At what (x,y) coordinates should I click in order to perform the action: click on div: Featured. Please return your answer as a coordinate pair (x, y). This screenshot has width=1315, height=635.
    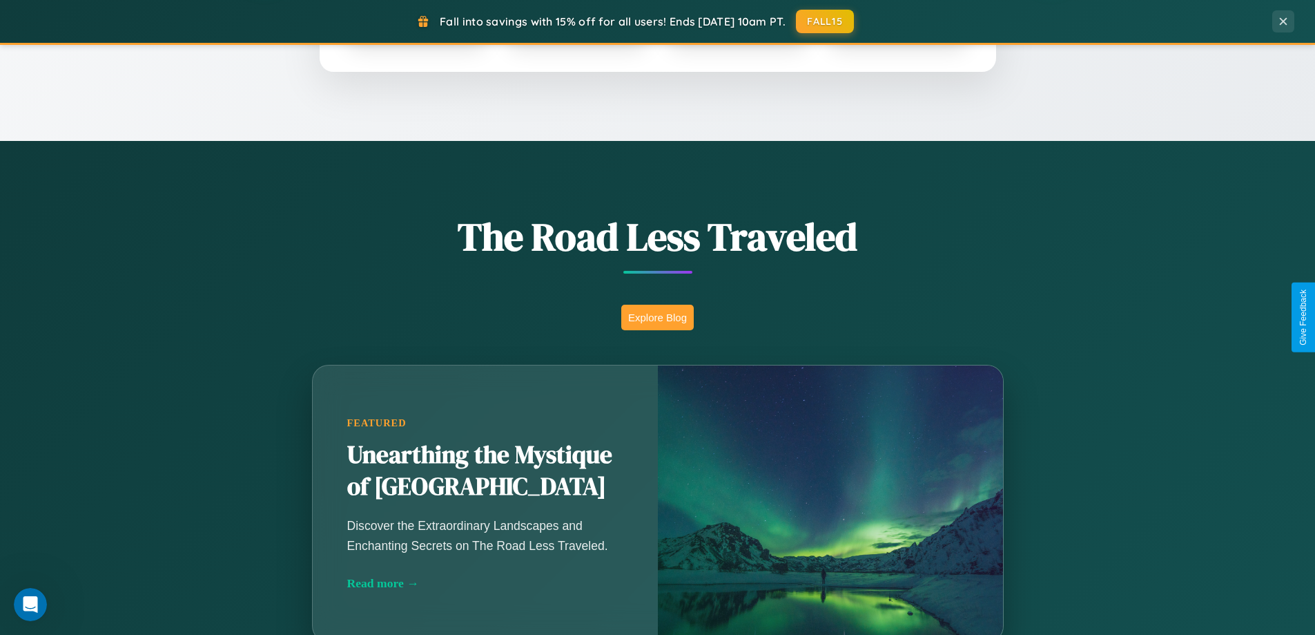
    Looking at the image, I should click on (485, 423).